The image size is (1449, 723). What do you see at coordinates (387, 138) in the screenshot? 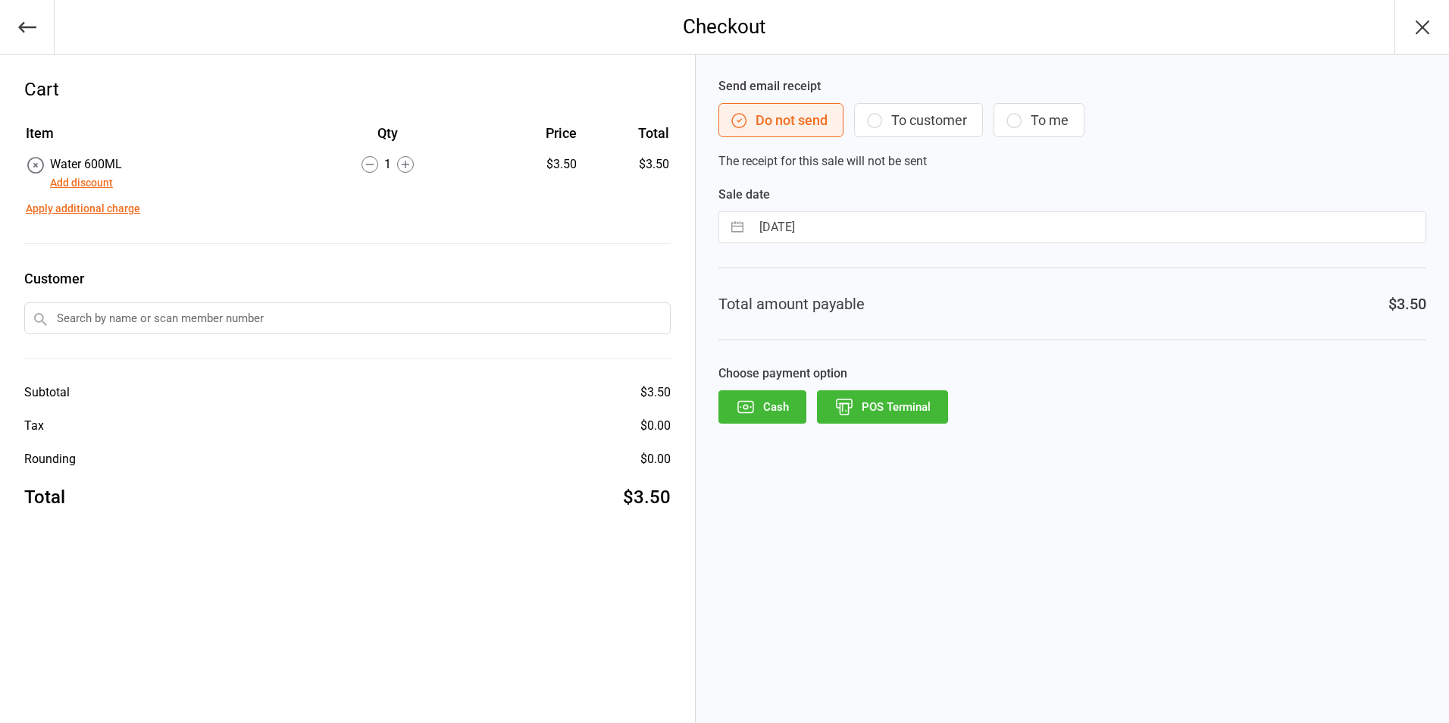
I see `th: Qty` at bounding box center [387, 138].